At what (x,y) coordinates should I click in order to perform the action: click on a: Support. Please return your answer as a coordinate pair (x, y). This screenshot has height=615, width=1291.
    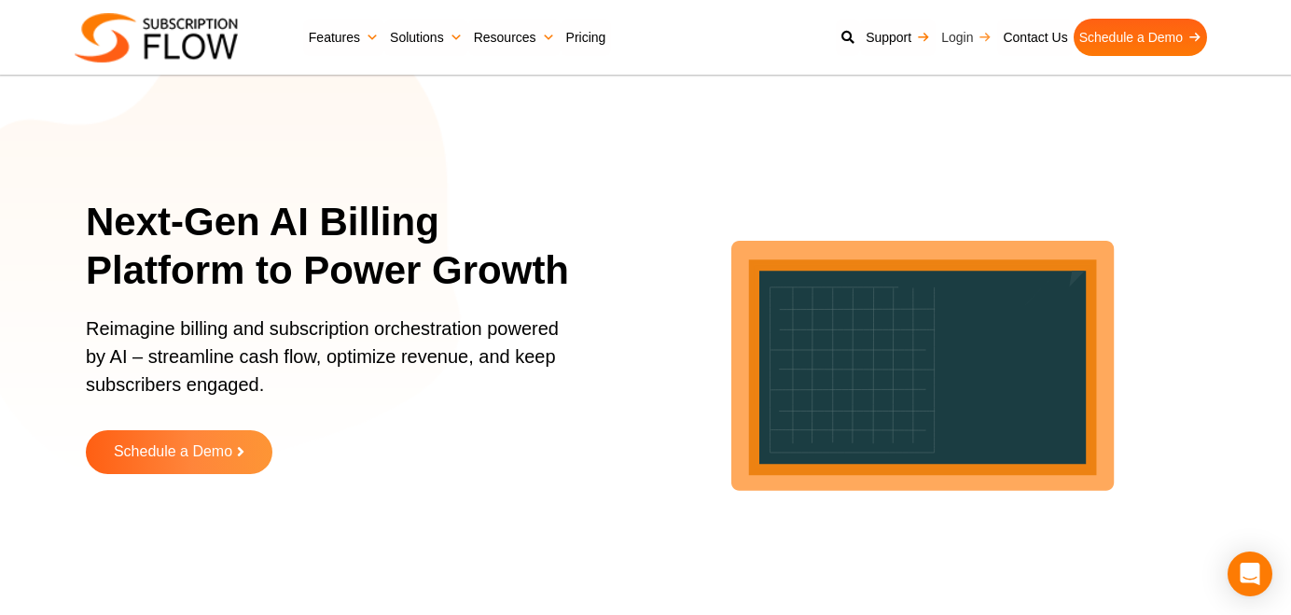
    Looking at the image, I should click on (897, 37).